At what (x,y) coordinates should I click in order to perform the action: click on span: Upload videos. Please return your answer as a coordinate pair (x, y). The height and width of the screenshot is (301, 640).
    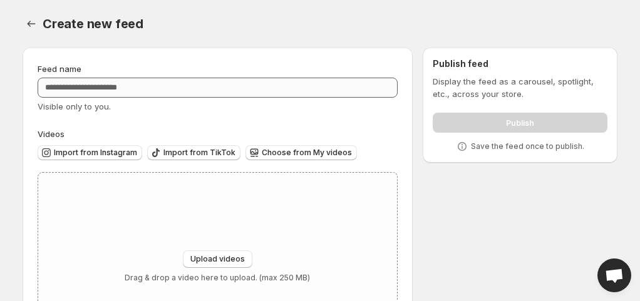
    Looking at the image, I should click on (217, 259).